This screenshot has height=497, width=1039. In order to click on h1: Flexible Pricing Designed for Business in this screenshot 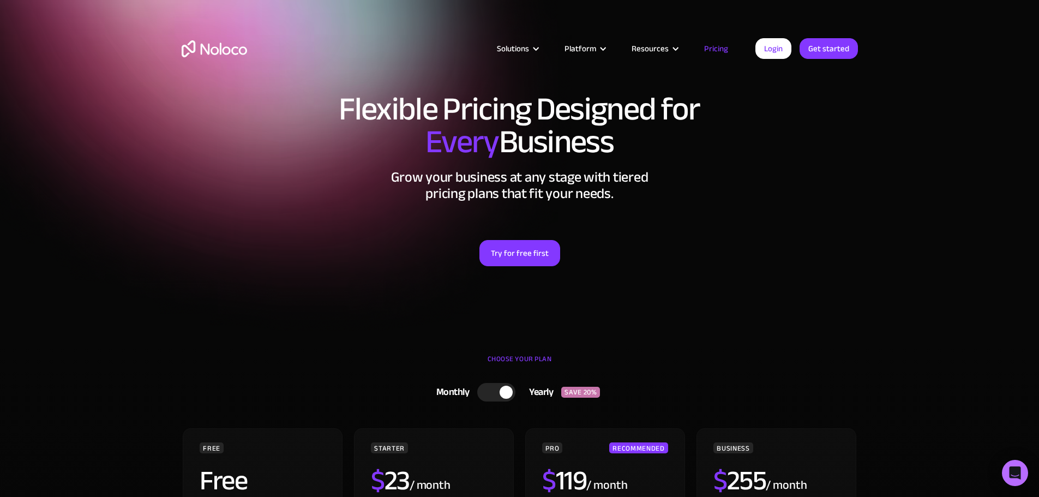, I will do `click(520, 126)`.